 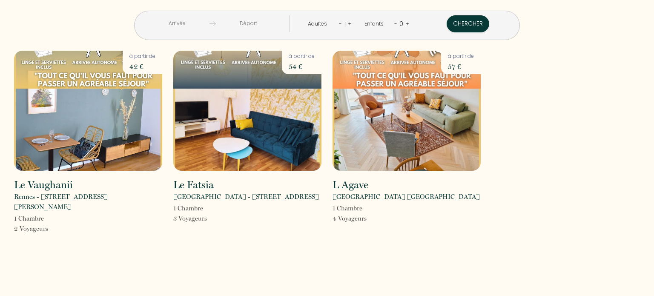 I want to click on p: 57 €, so click(x=461, y=66).